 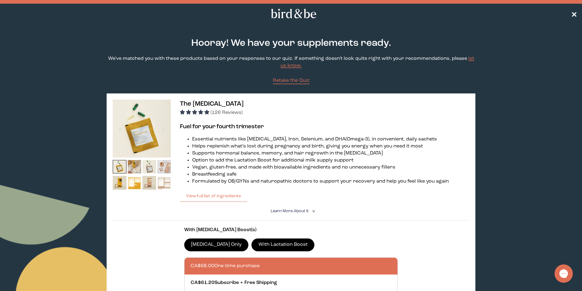 What do you see at coordinates (227, 113) in the screenshot?
I see `span: (126 Reviews)` at bounding box center [227, 113].